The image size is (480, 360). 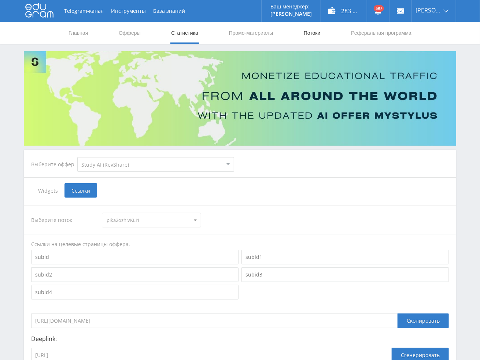 What do you see at coordinates (240, 245) in the screenshot?
I see `div: Ссылки на целевые страницы оффера.` at bounding box center [240, 245].